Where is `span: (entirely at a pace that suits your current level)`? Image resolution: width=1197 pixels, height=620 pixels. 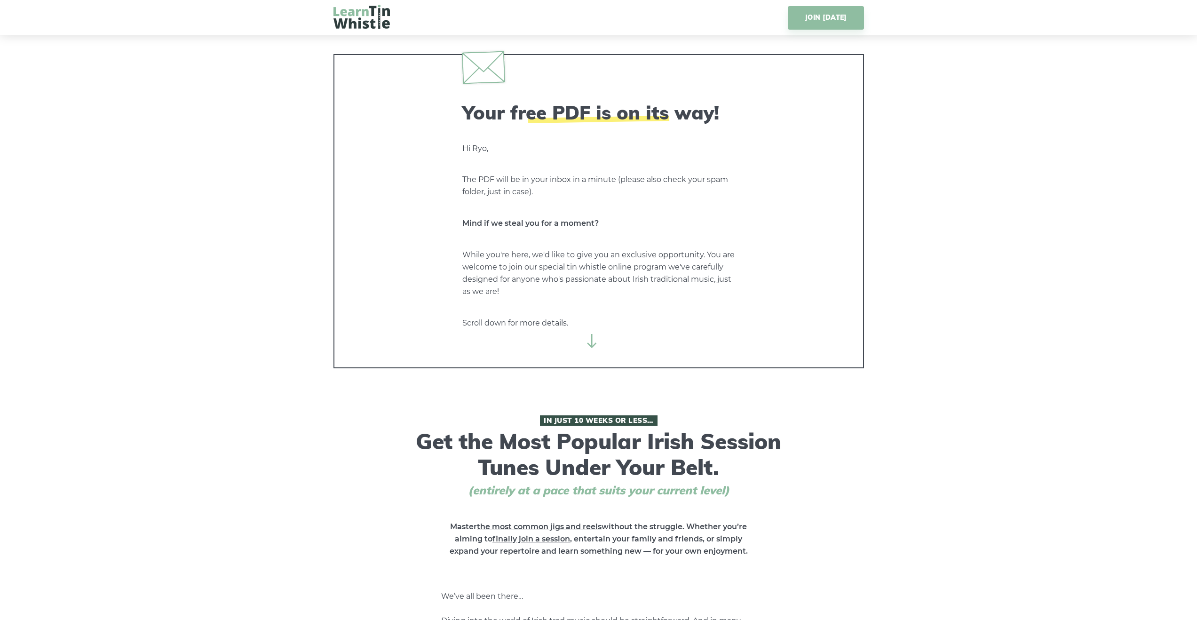
span: (entirely at a pace that suits your current level) is located at coordinates (599, 490).